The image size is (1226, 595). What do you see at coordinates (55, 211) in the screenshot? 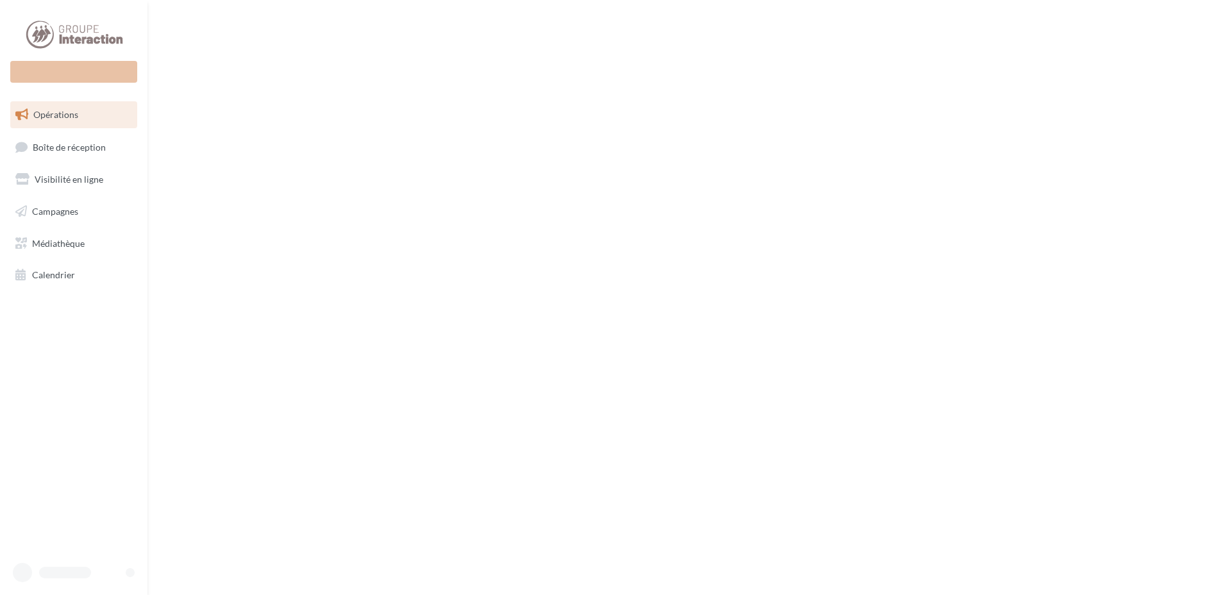
I see `span: Campagnes` at bounding box center [55, 211].